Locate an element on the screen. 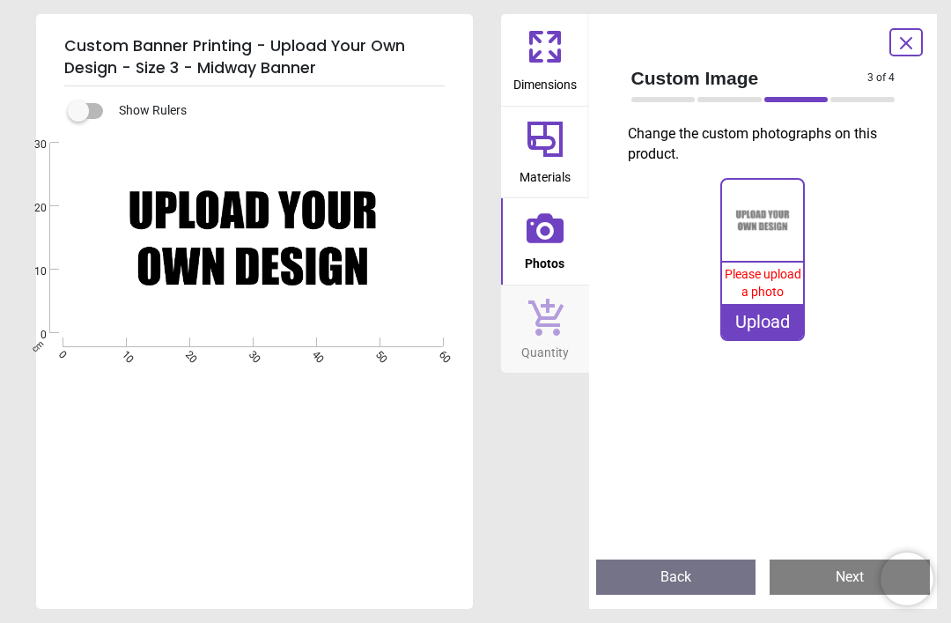 The image size is (951, 623). span: Dimensions is located at coordinates (545, 81).